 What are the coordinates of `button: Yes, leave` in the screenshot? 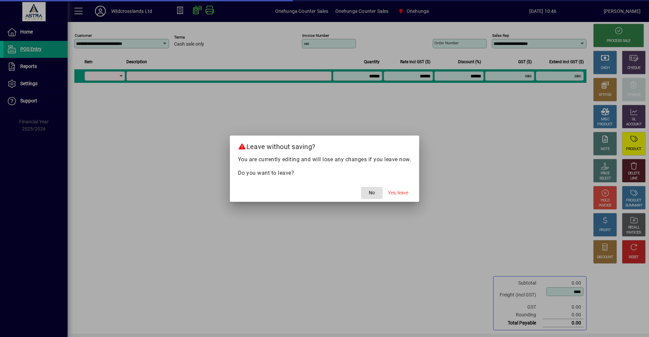 It's located at (398, 193).